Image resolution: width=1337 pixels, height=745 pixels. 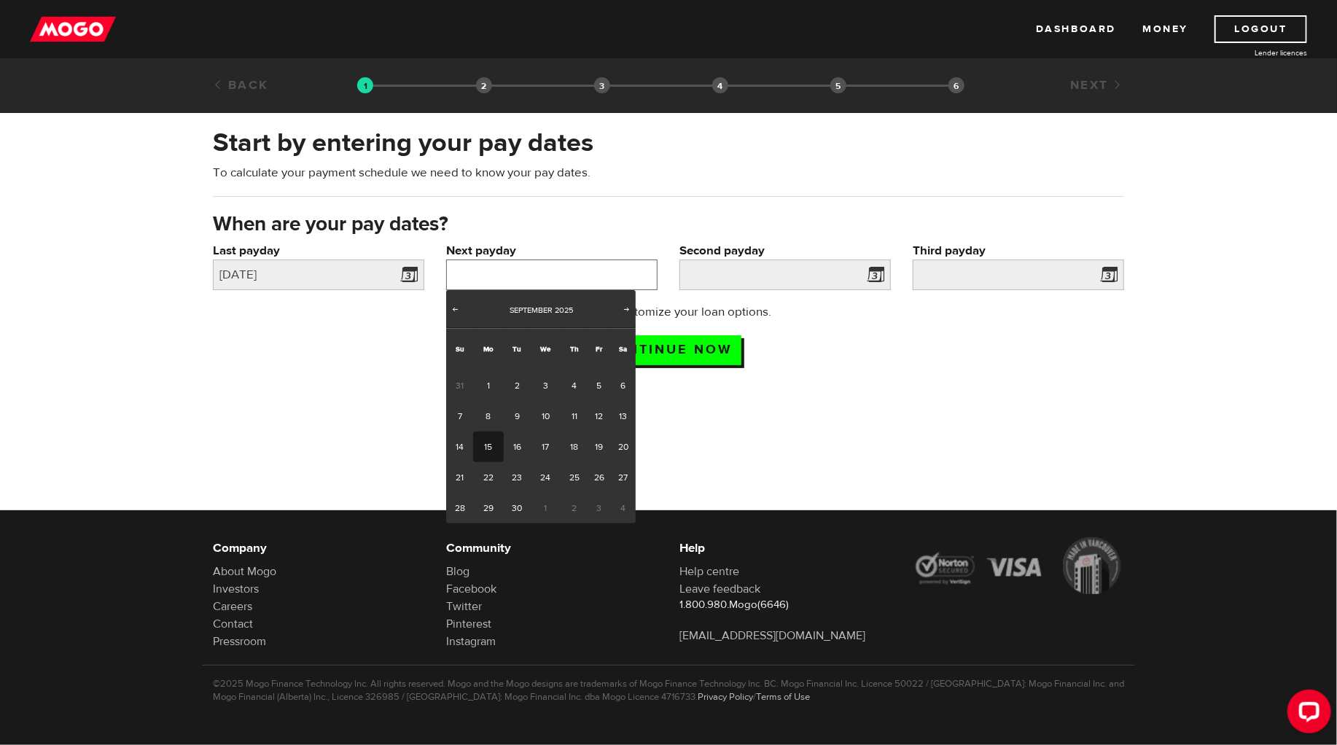 What do you see at coordinates (574, 348) in the screenshot?
I see `span: Thursday` at bounding box center [574, 348].